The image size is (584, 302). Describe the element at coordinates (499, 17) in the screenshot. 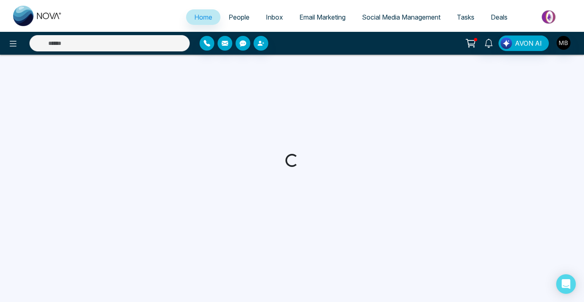

I see `span: Deals` at that location.